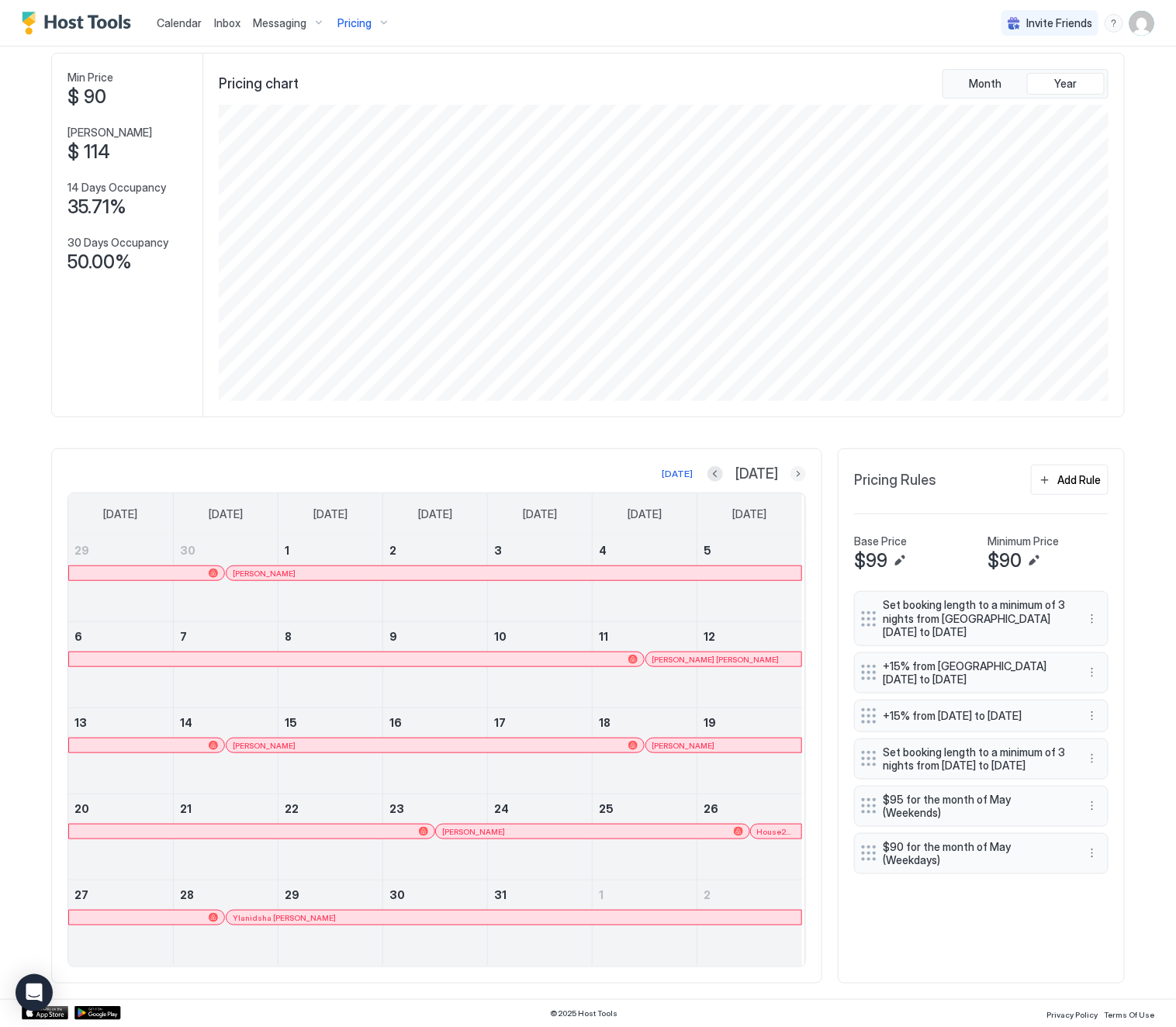 The image size is (1176, 1027). What do you see at coordinates (750, 836) in the screenshot?
I see `td: July 26, 2025` at bounding box center [750, 836].